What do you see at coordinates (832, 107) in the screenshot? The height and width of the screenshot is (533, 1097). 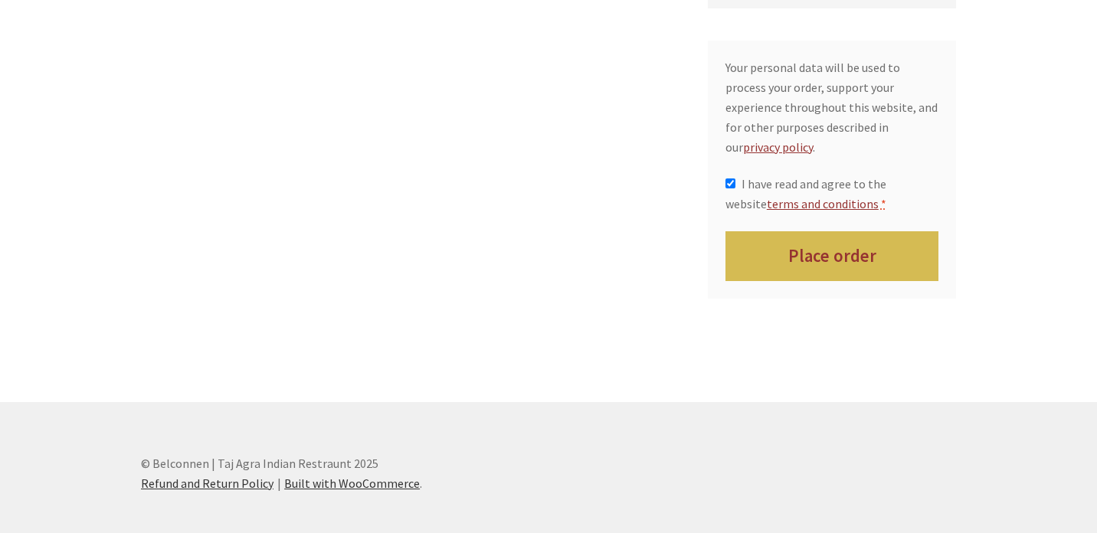 I see `p: Your personal data will be used to process your order, support your experience throughout this we...` at bounding box center [832, 107].